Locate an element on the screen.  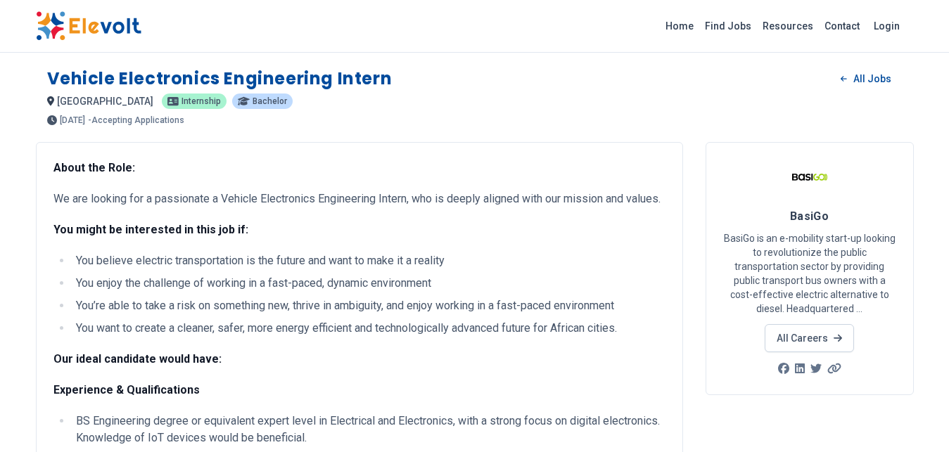
li: You believe electric transportation is the future and want to make it a reality is located at coordinates (368, 261).